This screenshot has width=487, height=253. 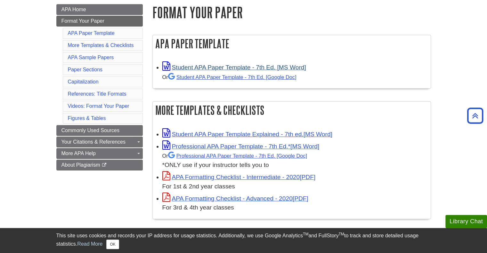 I want to click on span: Your Citations & References, so click(x=93, y=142).